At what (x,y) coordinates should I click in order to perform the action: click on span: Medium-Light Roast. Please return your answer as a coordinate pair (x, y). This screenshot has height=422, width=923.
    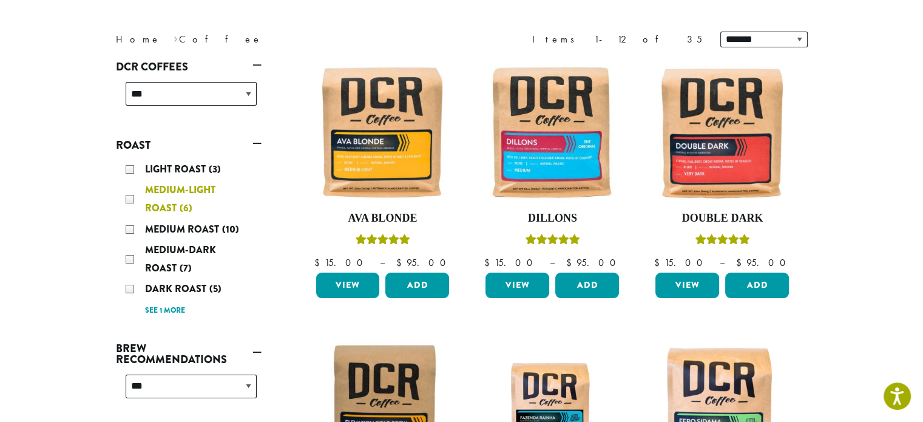
    Looking at the image, I should click on (180, 198).